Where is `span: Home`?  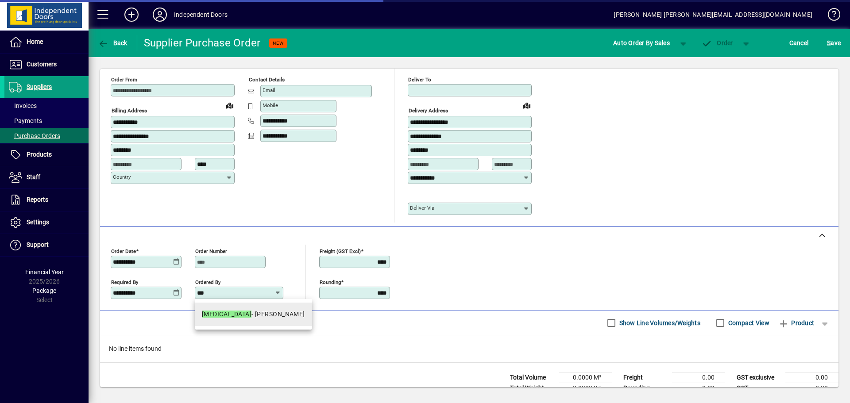
span: Home is located at coordinates (35, 42).